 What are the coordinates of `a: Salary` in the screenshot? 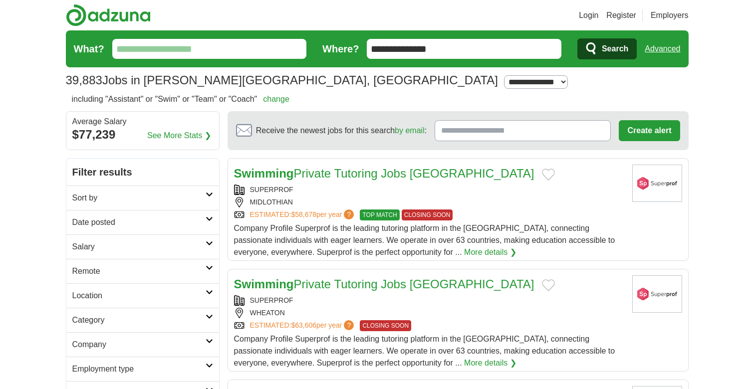 It's located at (143, 247).